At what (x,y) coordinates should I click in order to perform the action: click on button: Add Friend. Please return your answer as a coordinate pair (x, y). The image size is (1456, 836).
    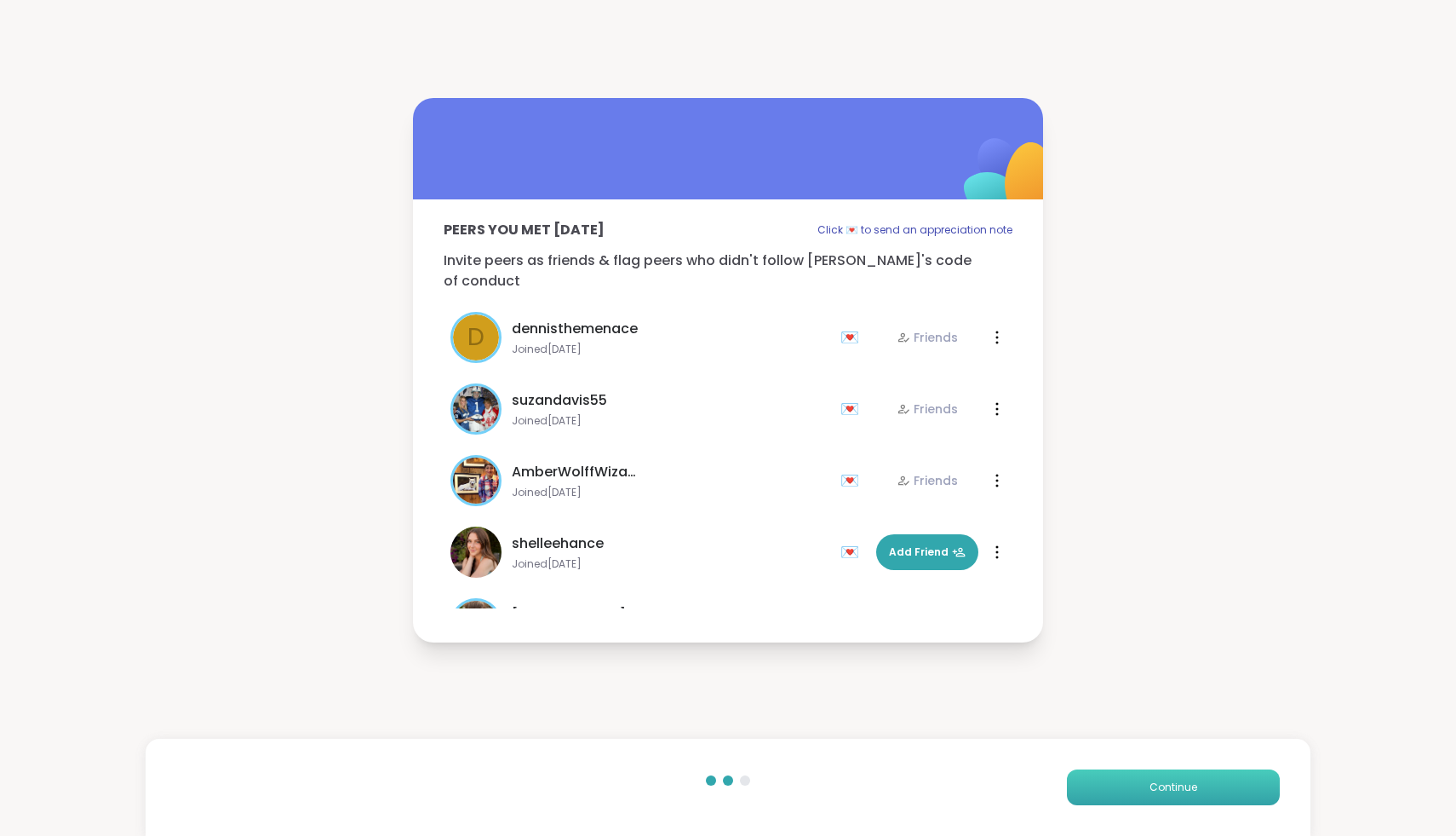
    Looking at the image, I should click on (927, 552).